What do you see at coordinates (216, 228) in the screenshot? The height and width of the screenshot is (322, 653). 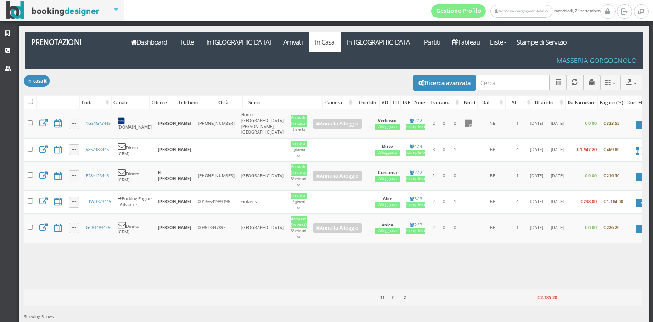 I see `td: 009613447893` at bounding box center [216, 228].